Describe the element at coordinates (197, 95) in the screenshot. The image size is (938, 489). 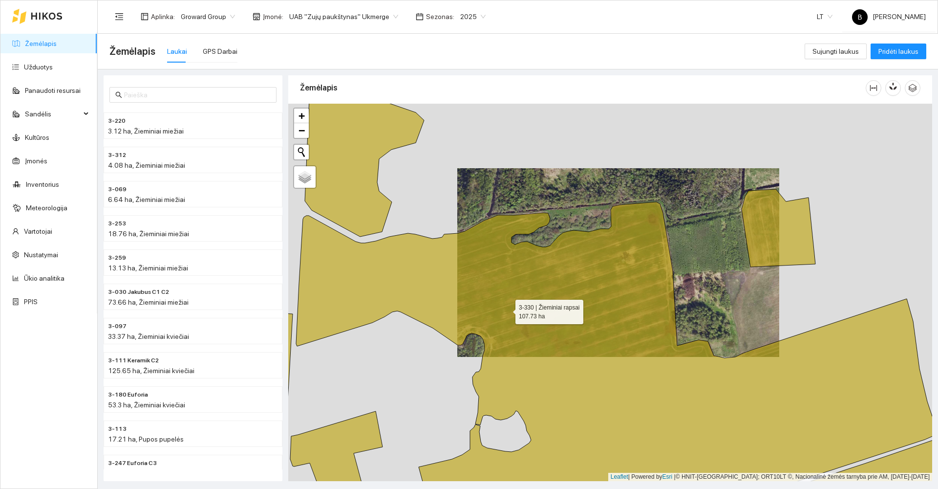
I see `input: Paieška` at that location.